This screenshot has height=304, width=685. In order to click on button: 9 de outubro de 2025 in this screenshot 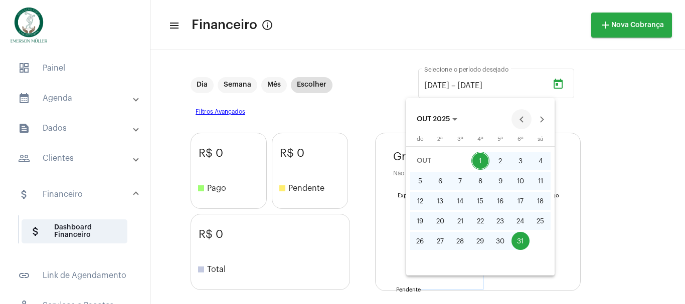, I will do `click(500, 181)`.